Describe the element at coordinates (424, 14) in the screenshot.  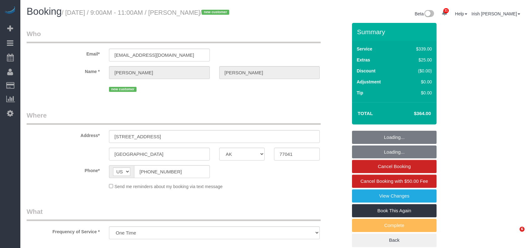
I see `a: Beta` at that location.